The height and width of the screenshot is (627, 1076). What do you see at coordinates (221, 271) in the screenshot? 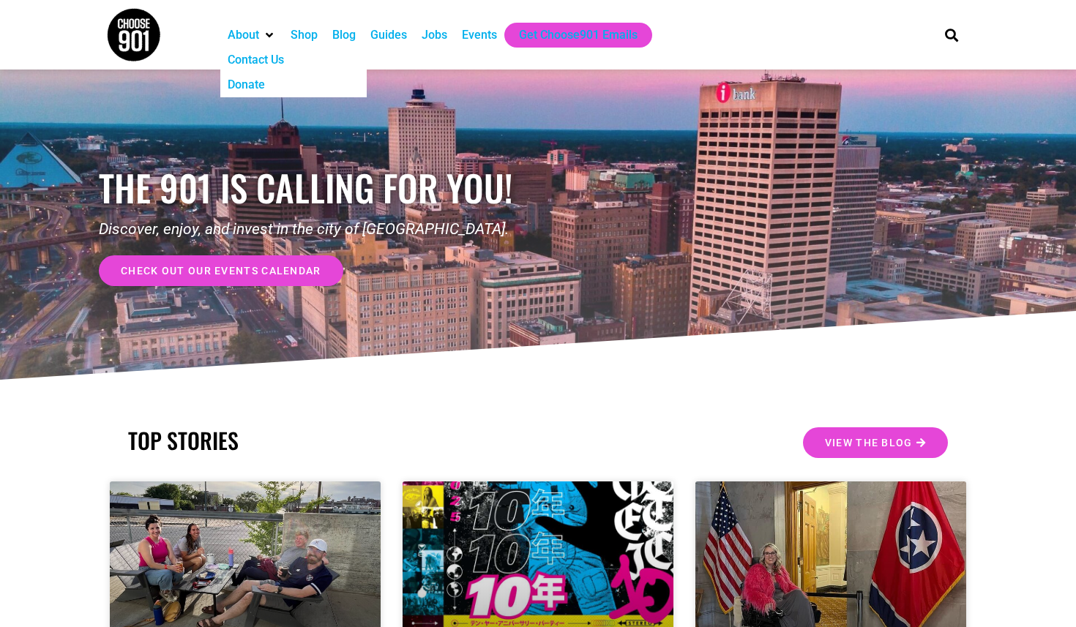
I see `a: check out our events calendar` at bounding box center [221, 271].